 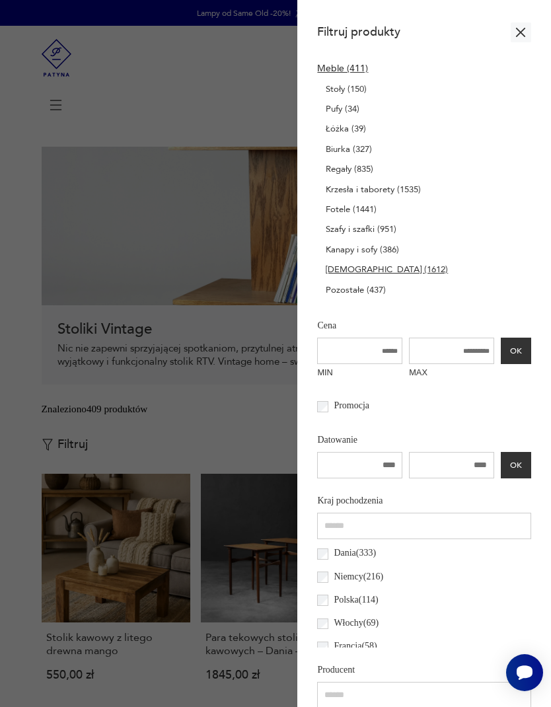 What do you see at coordinates (339, 109) in the screenshot?
I see `a: Pufy (34)` at bounding box center [339, 109].